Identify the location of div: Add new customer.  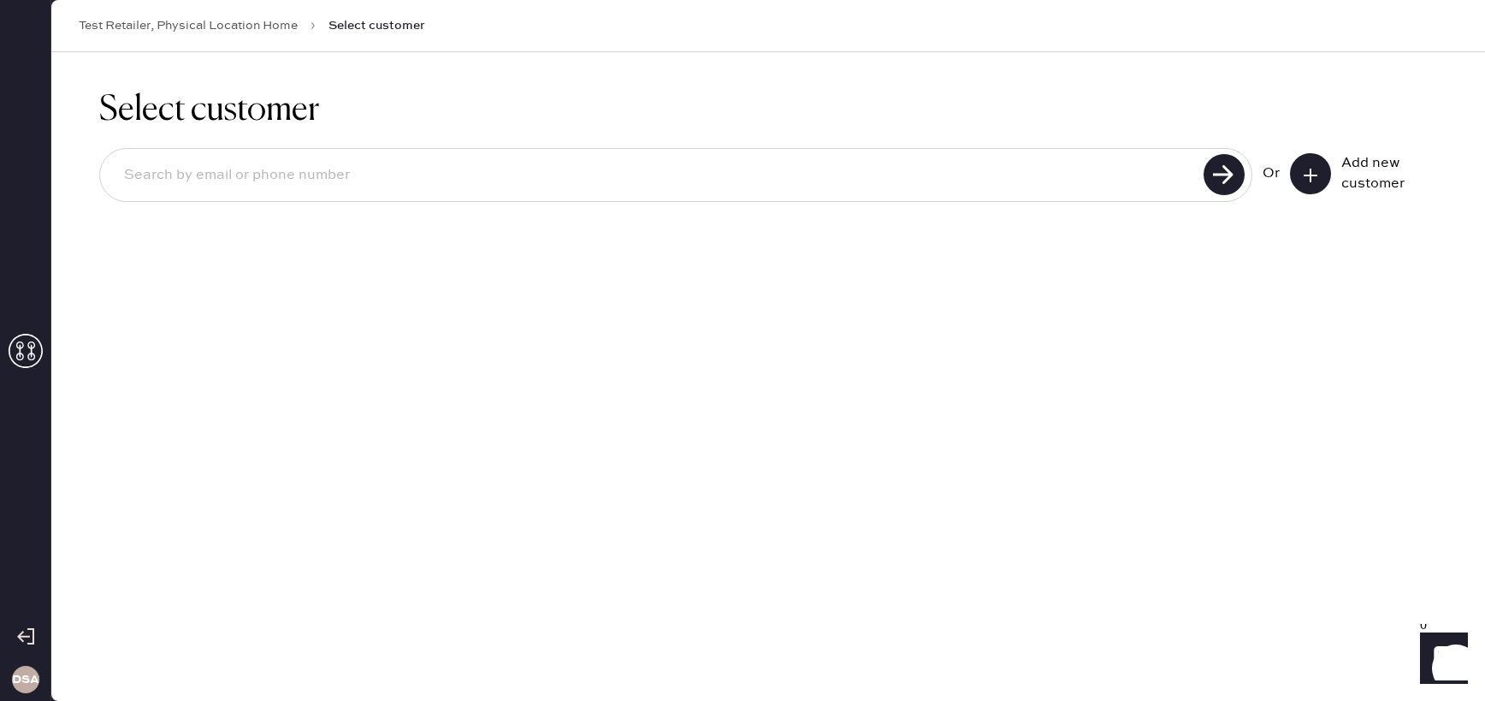
(1384, 174).